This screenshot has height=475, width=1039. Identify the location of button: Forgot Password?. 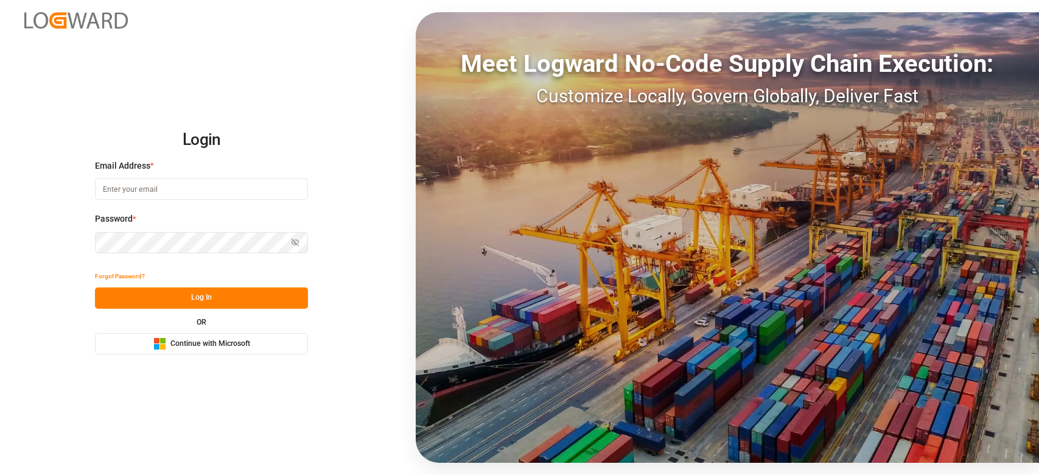
(120, 276).